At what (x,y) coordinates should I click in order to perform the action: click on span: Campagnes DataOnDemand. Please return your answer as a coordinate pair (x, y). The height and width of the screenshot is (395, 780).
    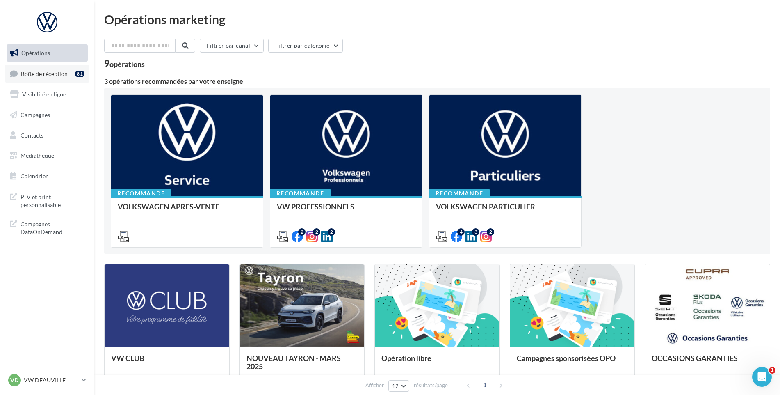
    Looking at the image, I should click on (53, 227).